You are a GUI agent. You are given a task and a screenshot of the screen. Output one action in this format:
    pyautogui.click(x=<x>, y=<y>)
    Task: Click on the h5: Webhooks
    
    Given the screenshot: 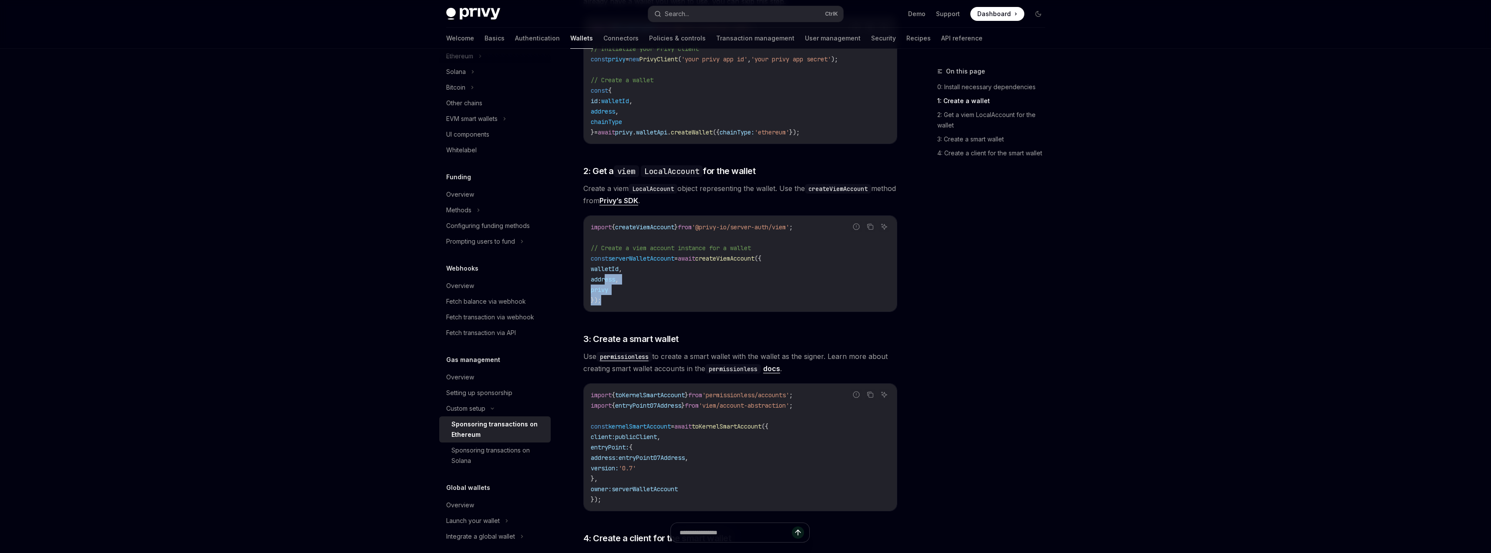 What is the action you would take?
    pyautogui.click(x=462, y=269)
    